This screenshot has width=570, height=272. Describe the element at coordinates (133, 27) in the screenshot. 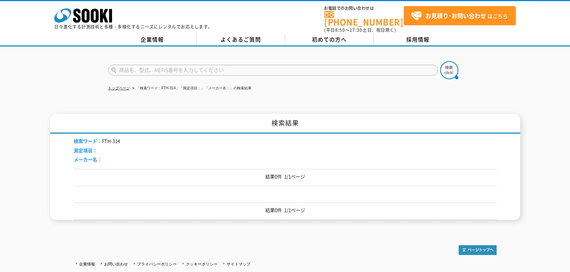

I see `p: 日々進化する計測技術と多種・多様化するニーズにレンタルでお応えします。` at that location.